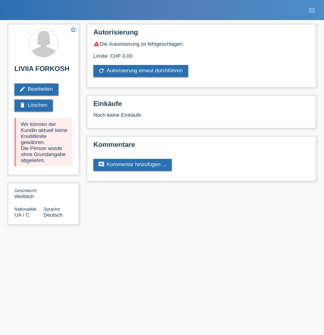 The image size is (324, 335). I want to click on h2: Einkäufe, so click(202, 106).